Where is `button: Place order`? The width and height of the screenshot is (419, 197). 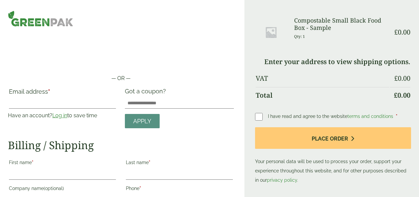
button: Place order is located at coordinates (333, 138).